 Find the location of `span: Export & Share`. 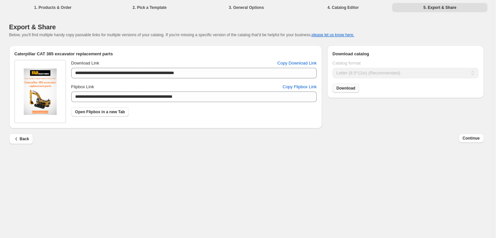

span: Export & Share is located at coordinates (33, 27).